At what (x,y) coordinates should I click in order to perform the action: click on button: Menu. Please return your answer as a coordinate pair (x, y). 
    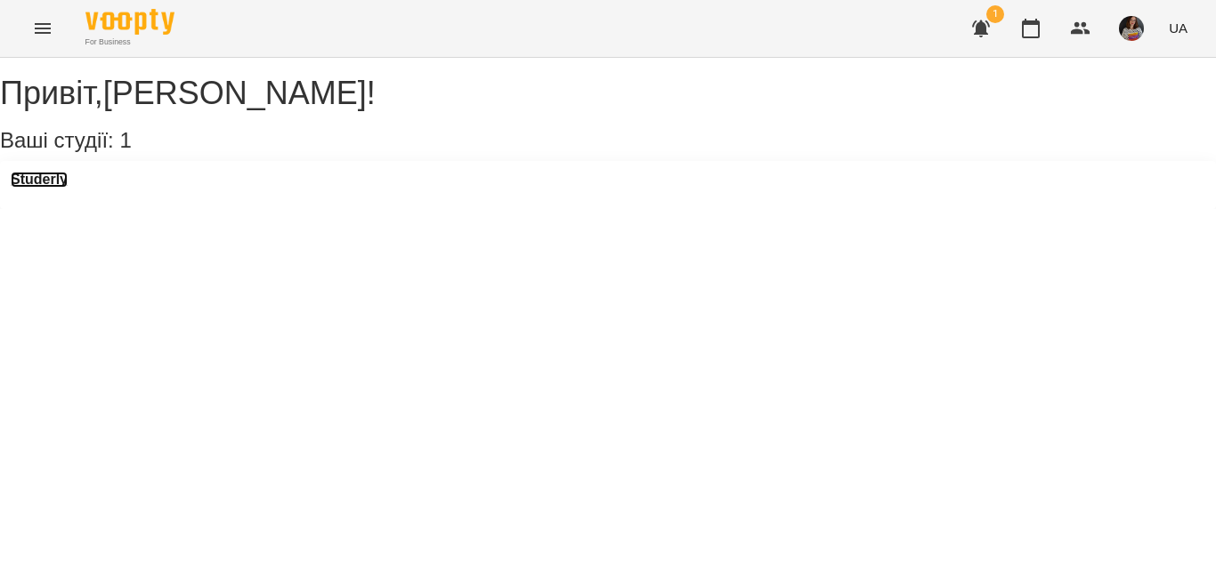
    Looking at the image, I should click on (43, 28).